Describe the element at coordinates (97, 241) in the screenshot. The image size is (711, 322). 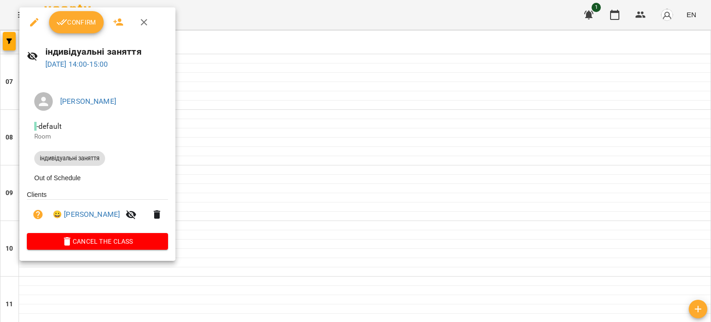
I see `button: Cancel the class` at that location.